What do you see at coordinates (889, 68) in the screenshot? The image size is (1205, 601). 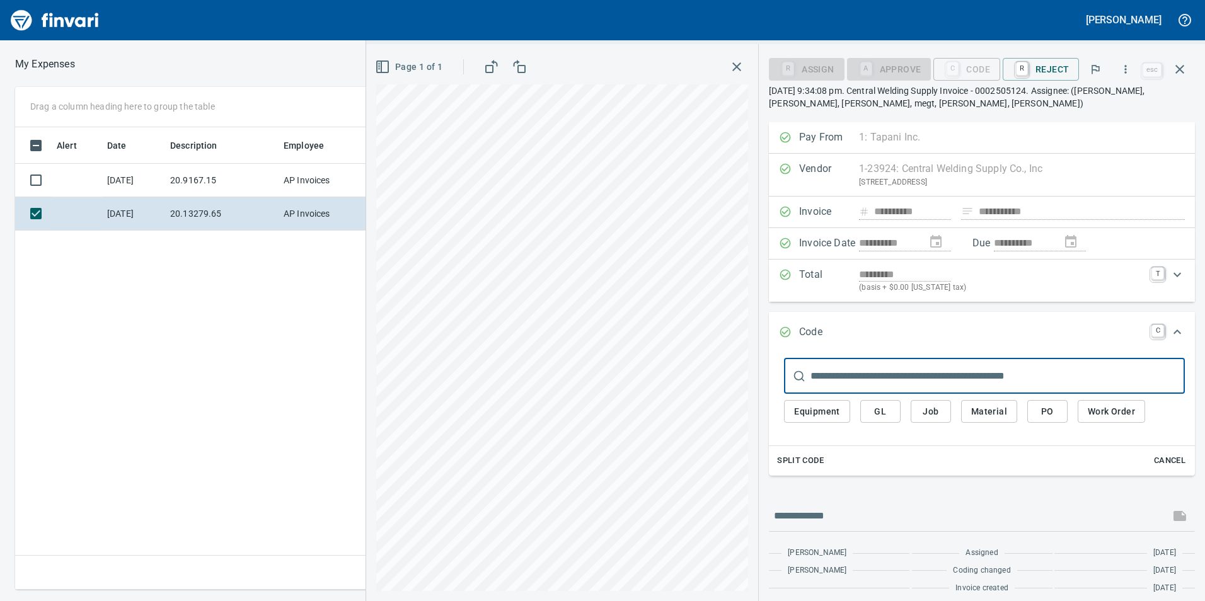 I see `div: Coding Required` at bounding box center [889, 68].